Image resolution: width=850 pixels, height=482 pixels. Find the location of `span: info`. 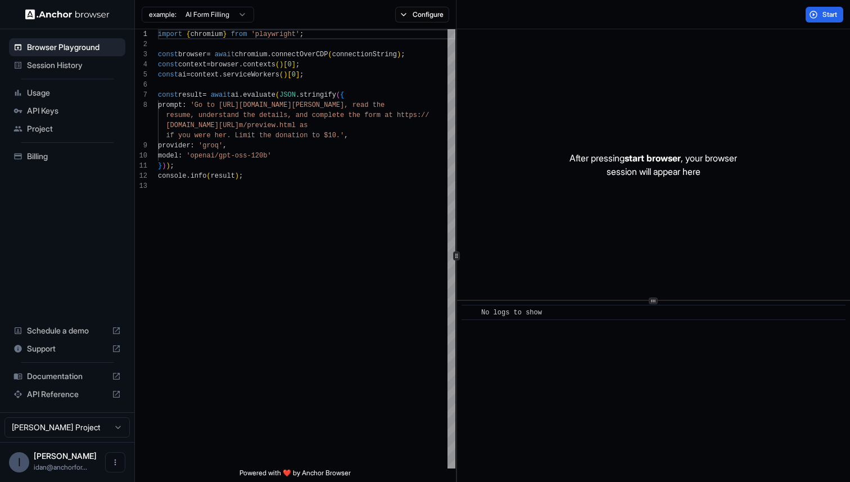

span: info is located at coordinates (199, 176).